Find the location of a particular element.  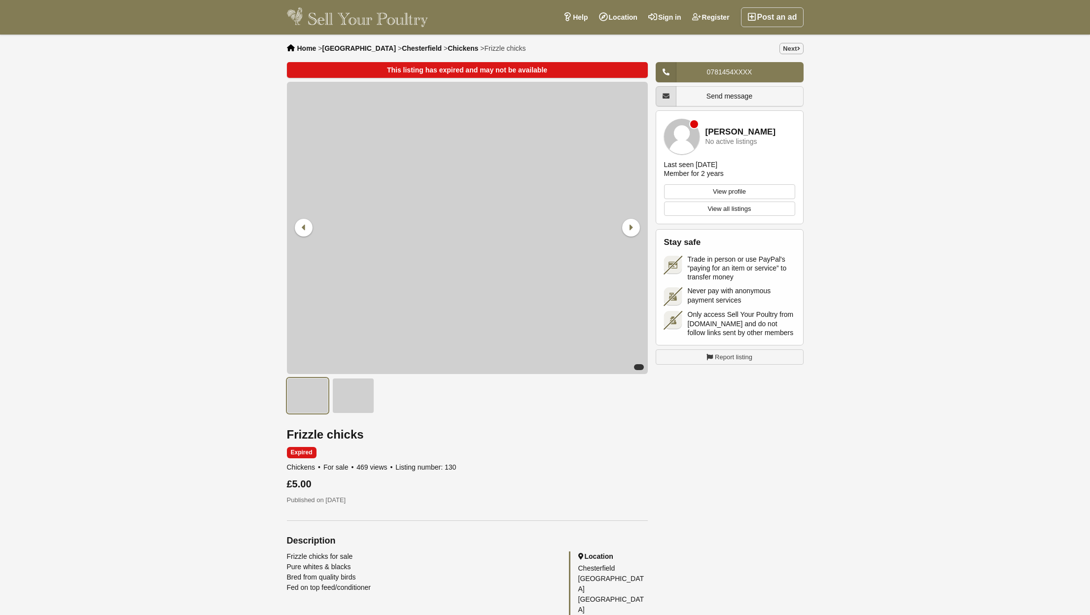

span: Never pay with anonymous payment services is located at coordinates (742, 295).